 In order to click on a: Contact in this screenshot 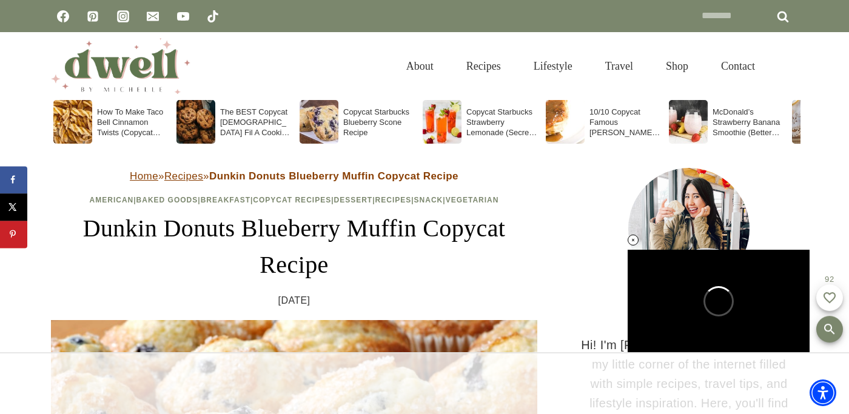, I will do `click(738, 66)`.